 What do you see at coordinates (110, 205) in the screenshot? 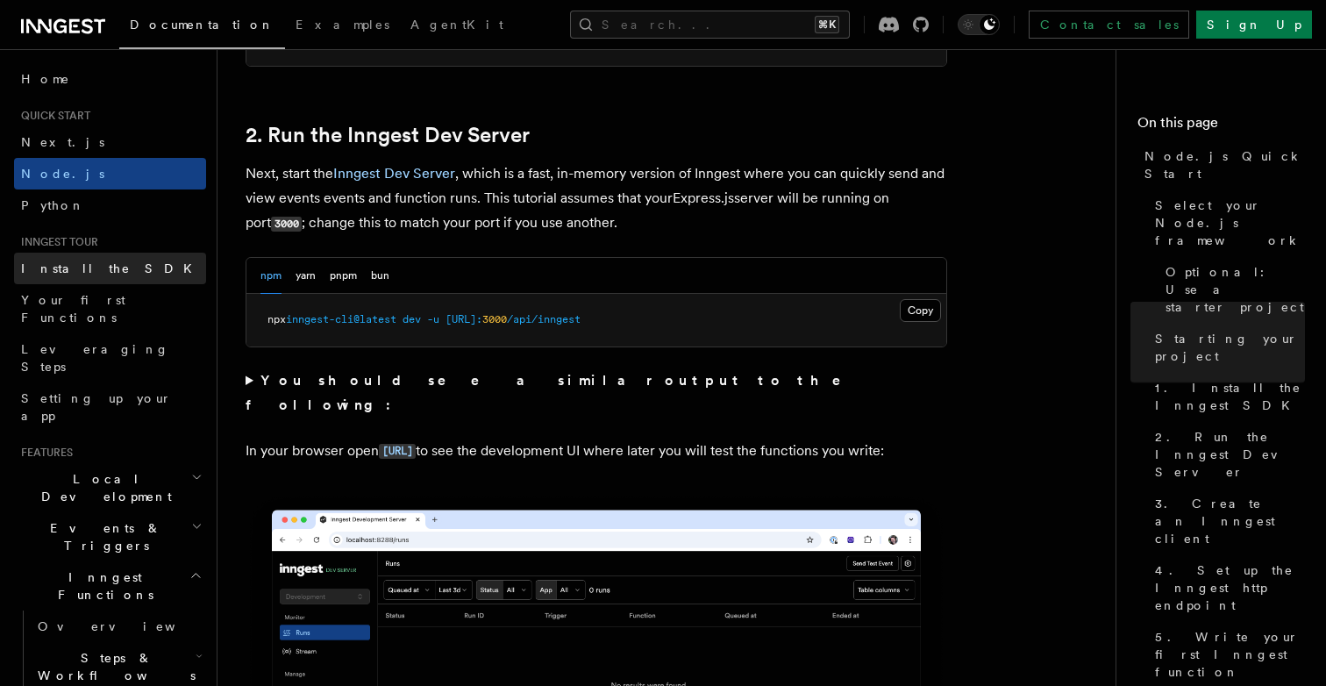
I see `a: Python` at bounding box center [110, 205].